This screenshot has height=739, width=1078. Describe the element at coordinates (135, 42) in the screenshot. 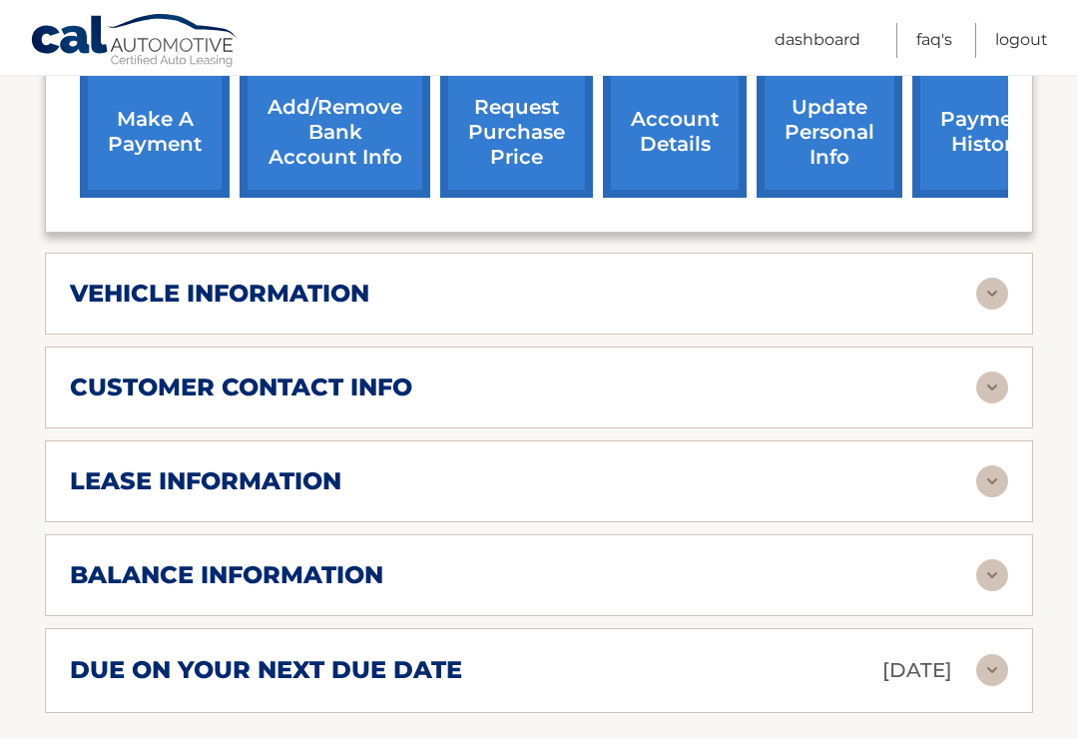

I see `a: Cal Automotive` at that location.